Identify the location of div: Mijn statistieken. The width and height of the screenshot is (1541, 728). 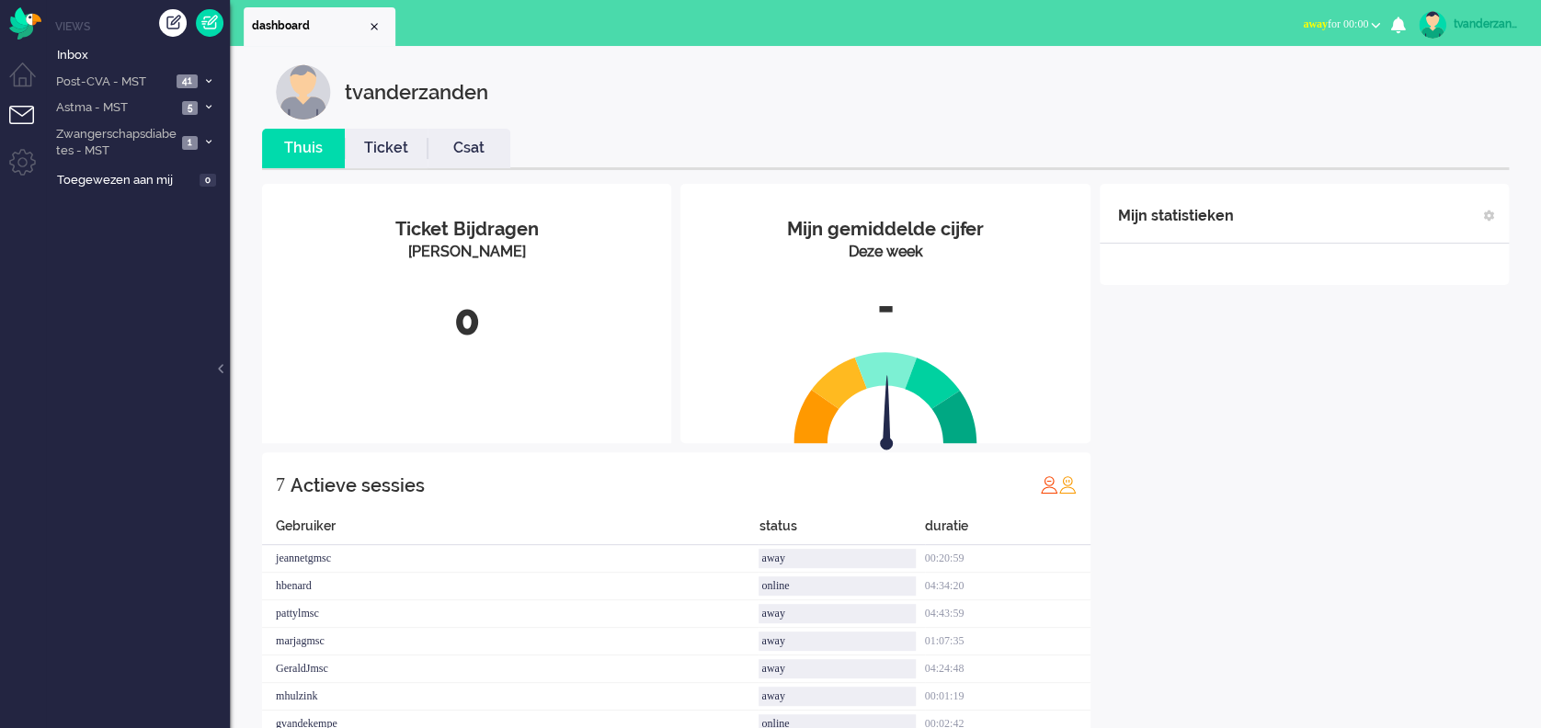
(1176, 216).